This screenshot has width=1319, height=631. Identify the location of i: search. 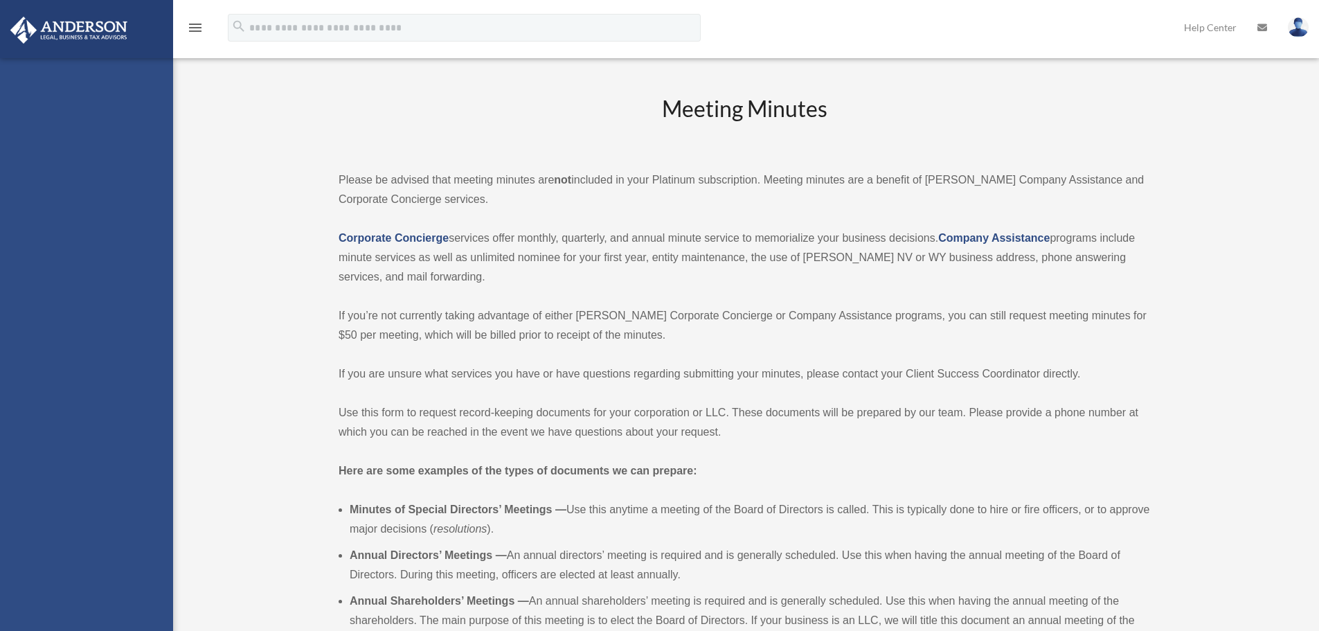
(239, 26).